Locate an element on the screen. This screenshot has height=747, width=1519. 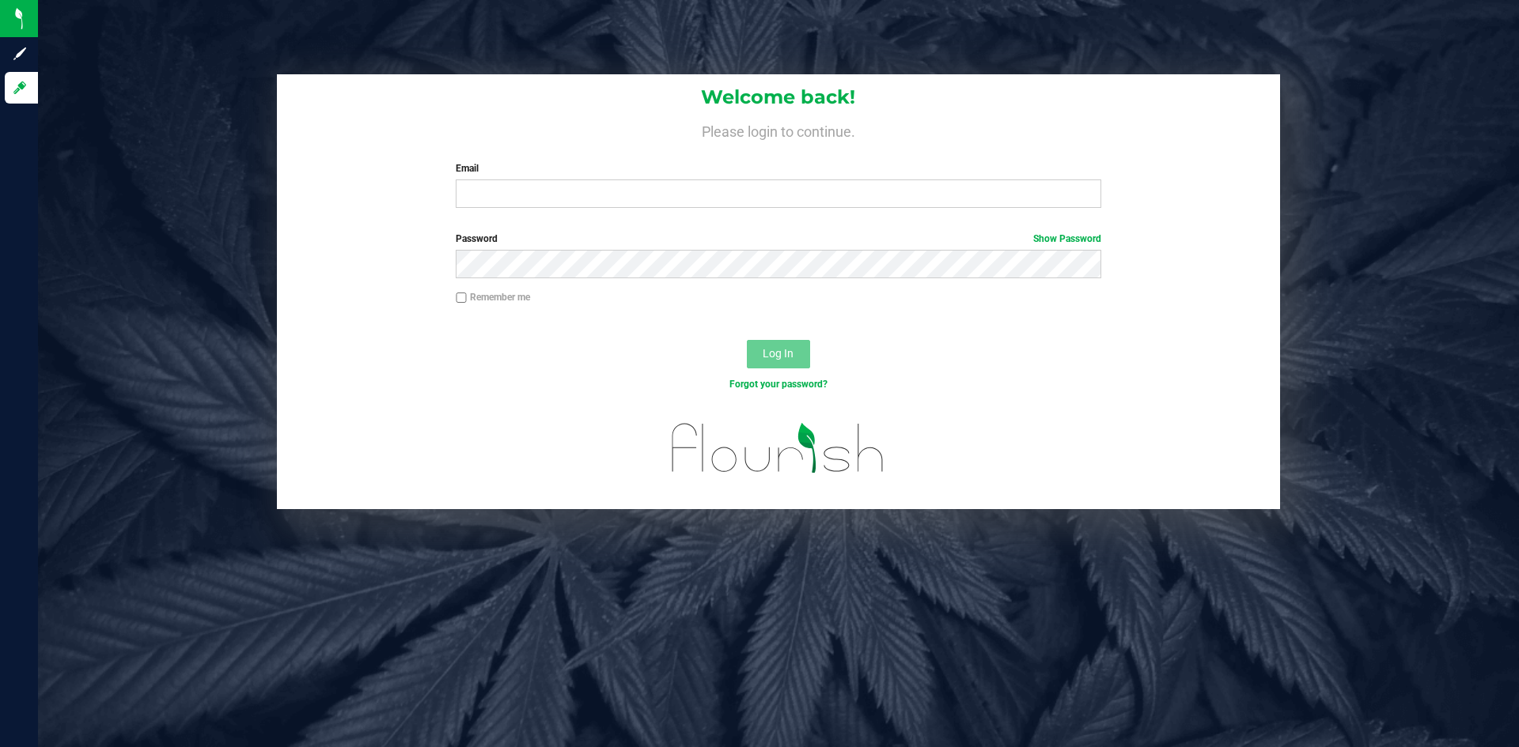
inline-svg: Log in is located at coordinates (20, 88).